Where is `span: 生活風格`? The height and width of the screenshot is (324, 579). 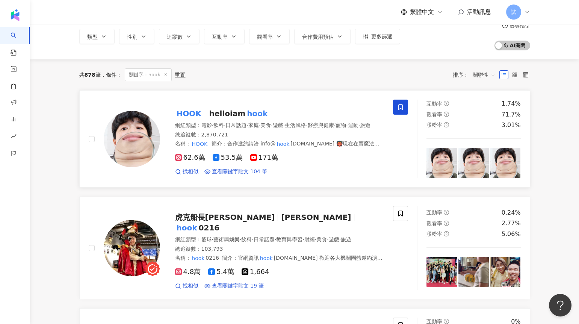 span: 生活風格 is located at coordinates (295, 125).